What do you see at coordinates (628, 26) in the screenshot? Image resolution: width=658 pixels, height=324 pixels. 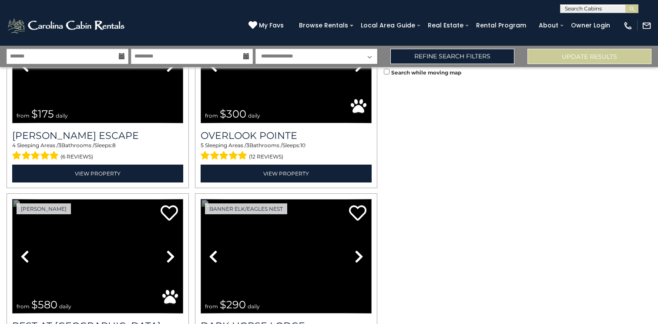 I see `img: phone-regular-white.png` at bounding box center [628, 26].